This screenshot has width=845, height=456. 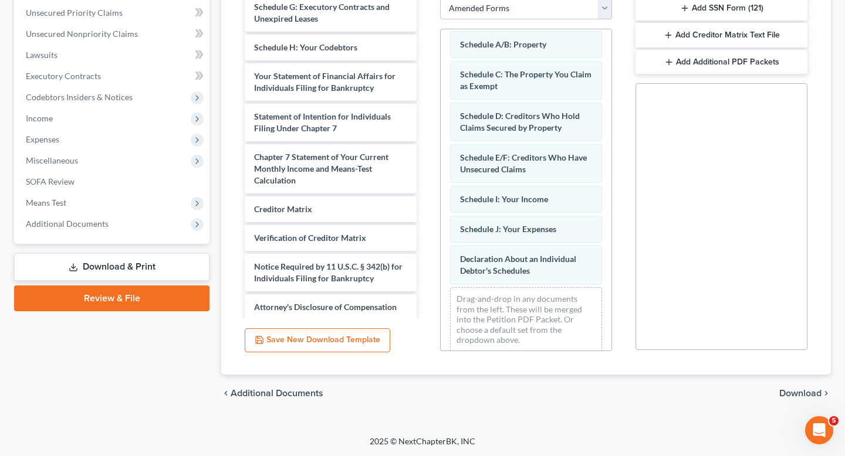 What do you see at coordinates (800, 394) in the screenshot?
I see `span: Download` at bounding box center [800, 394].